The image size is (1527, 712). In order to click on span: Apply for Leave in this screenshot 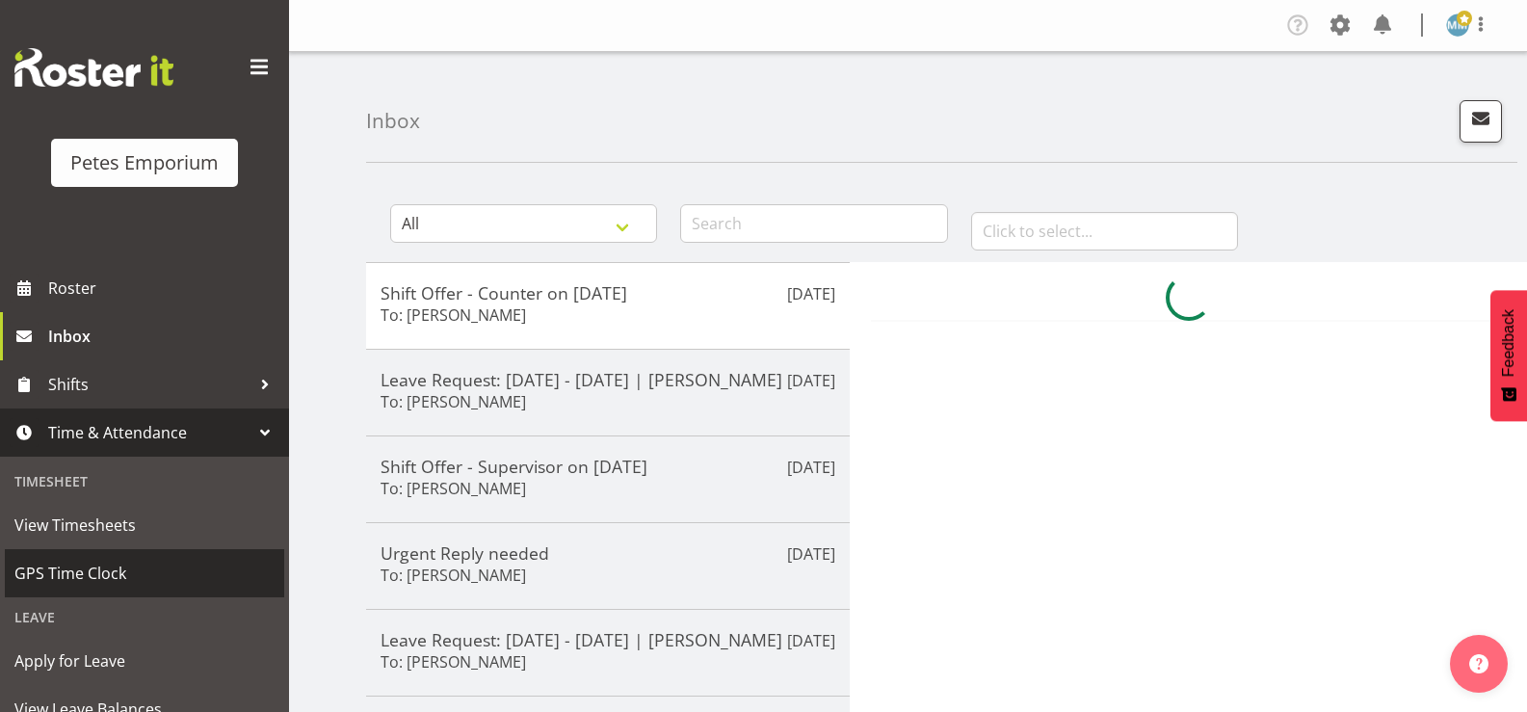, I will do `click(145, 661)`.